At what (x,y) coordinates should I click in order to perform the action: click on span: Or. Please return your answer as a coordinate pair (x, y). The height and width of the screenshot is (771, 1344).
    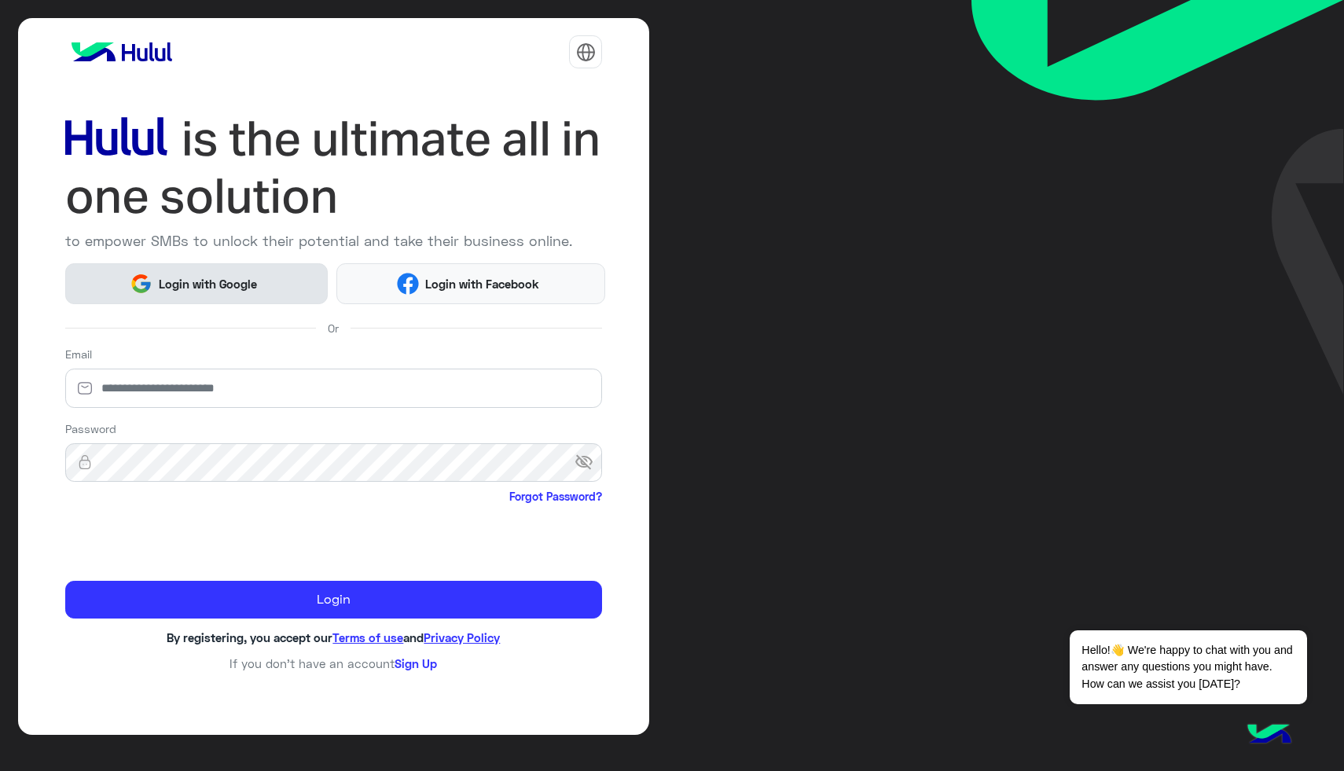
    Looking at the image, I should click on (333, 328).